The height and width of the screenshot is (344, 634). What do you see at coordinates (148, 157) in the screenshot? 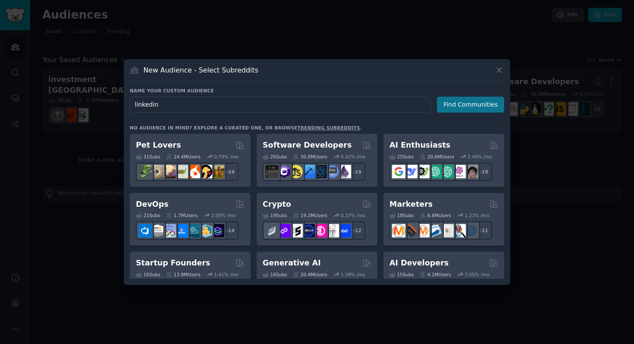
I see `div: 31 Sub s` at bounding box center [148, 157].